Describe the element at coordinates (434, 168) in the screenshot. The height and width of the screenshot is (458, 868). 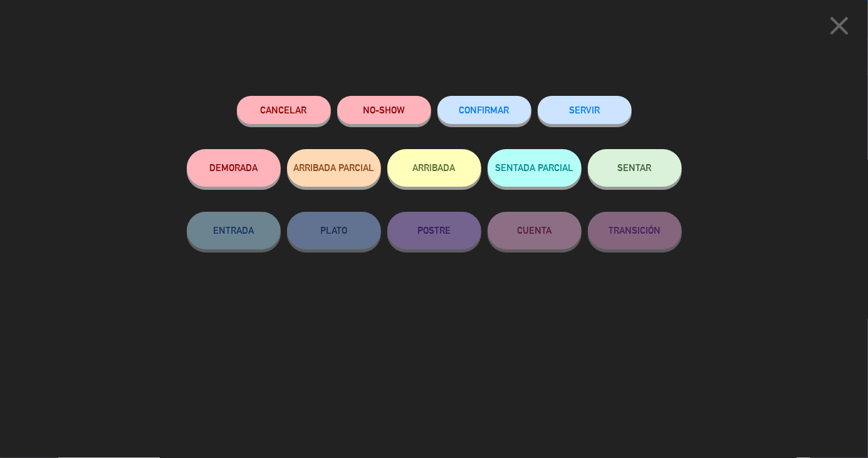
I see `button: ARRIBADA` at that location.